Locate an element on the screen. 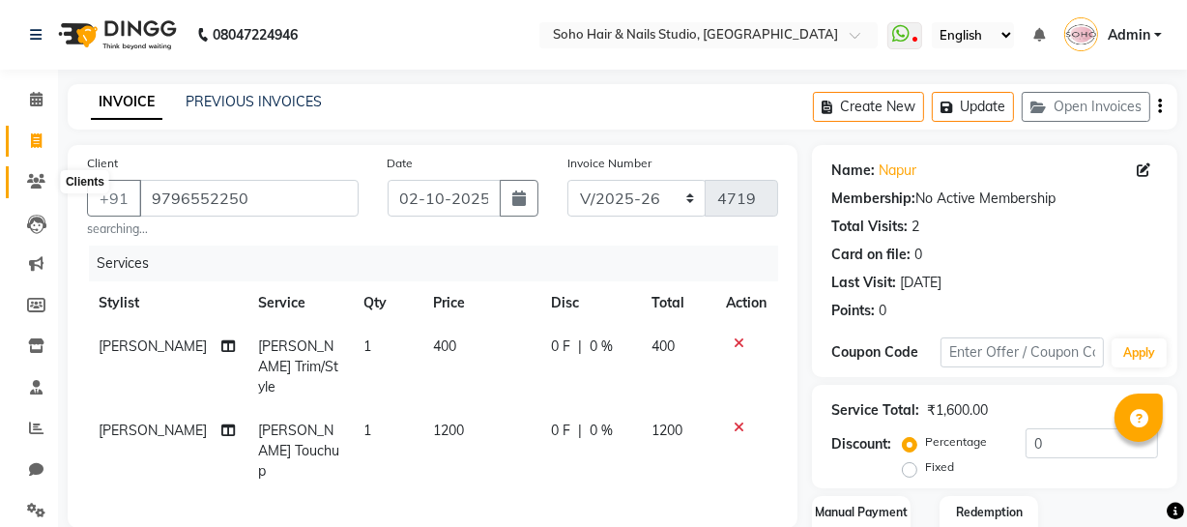  a: PREVIOUS INVOICES is located at coordinates (253, 102).